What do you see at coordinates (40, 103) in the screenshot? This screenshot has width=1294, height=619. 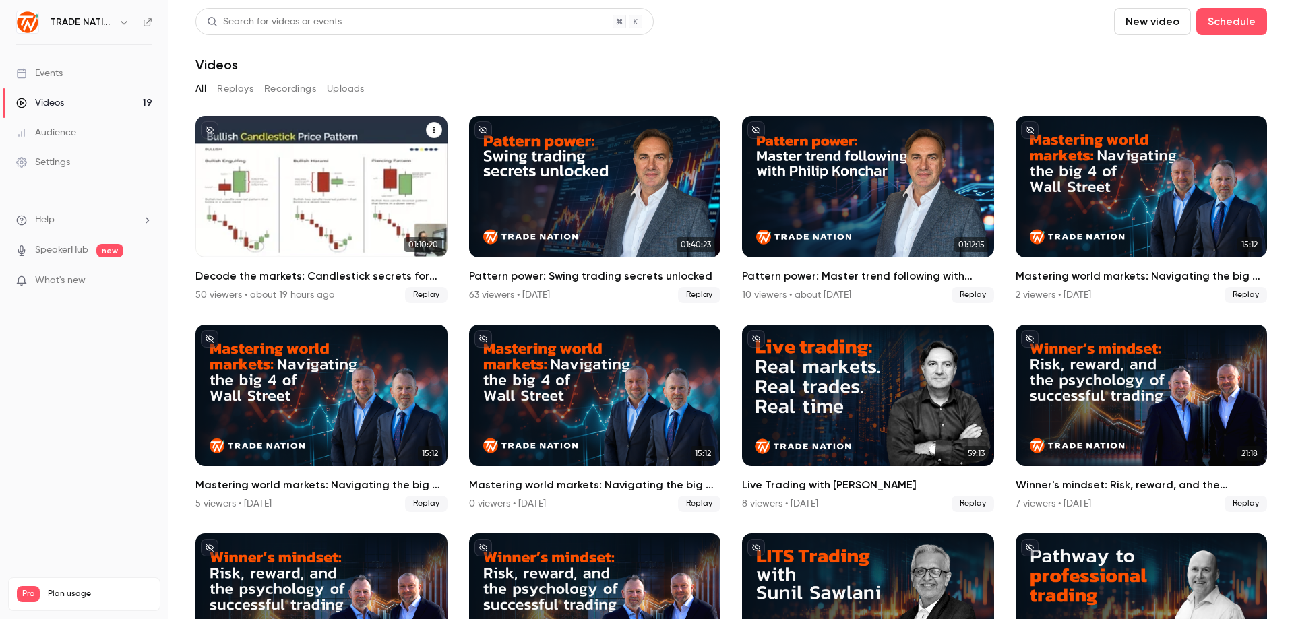 I see `div: Videos` at bounding box center [40, 103].